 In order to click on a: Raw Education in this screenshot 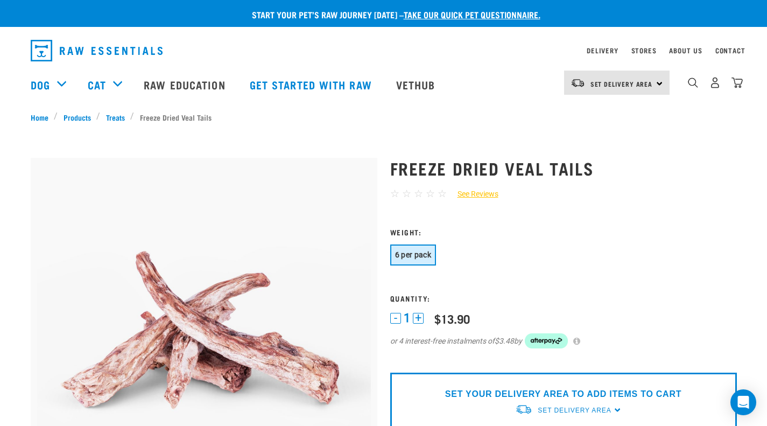, I will do `click(186, 85)`.